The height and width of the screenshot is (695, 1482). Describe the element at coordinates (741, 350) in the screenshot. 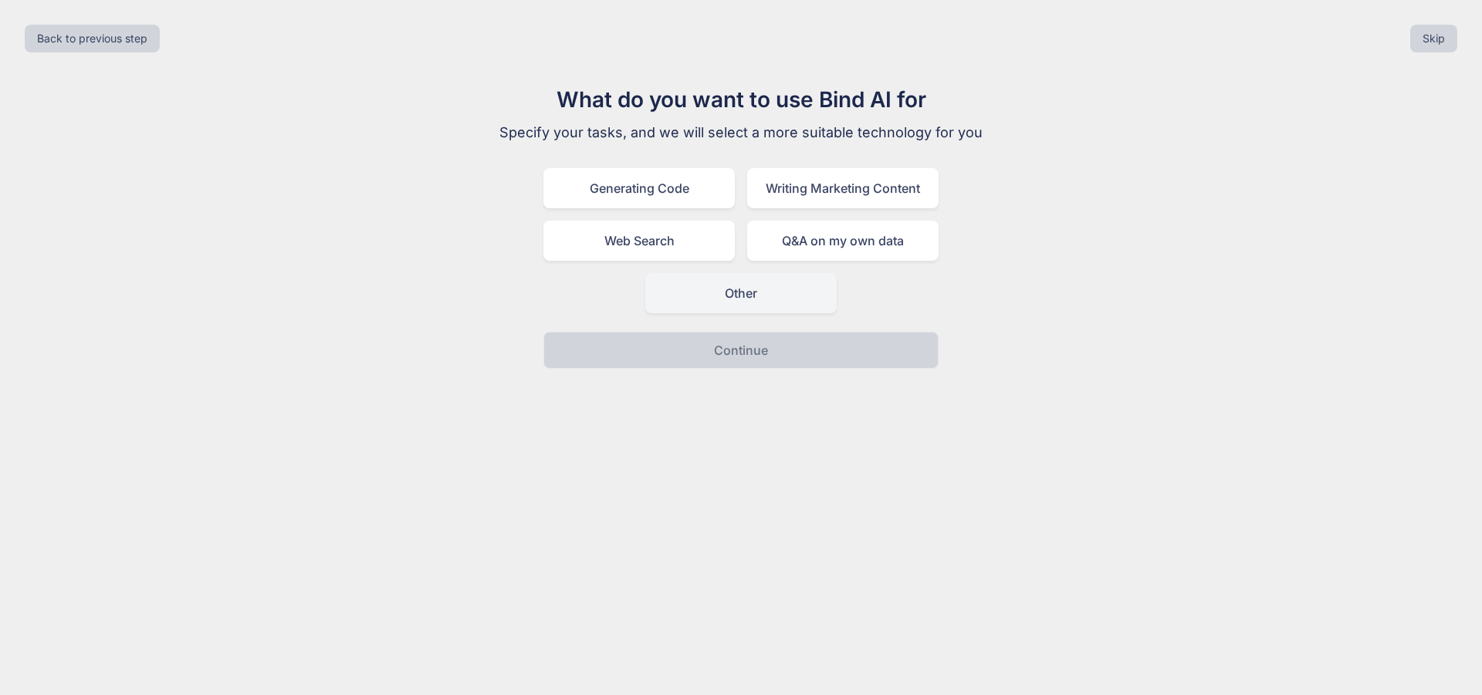

I see `p: Continue` at that location.